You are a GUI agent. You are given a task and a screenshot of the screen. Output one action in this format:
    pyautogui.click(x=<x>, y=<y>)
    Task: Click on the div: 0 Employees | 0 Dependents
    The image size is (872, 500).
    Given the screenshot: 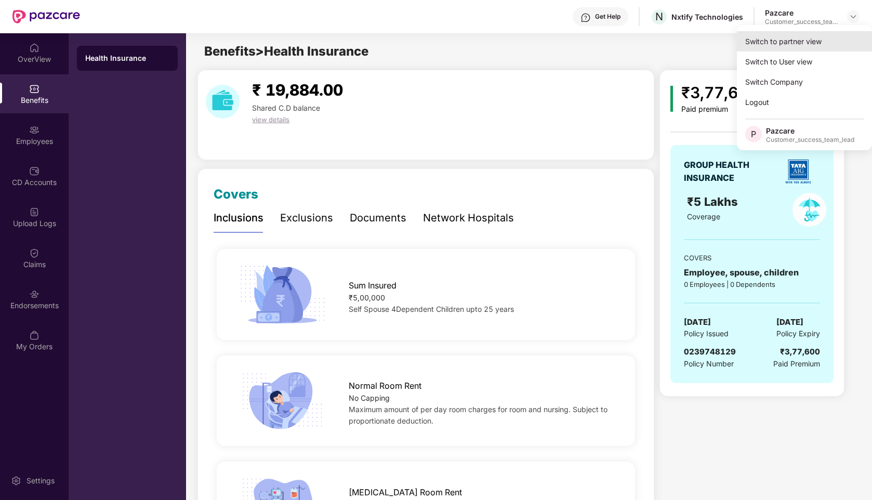 What is the action you would take?
    pyautogui.click(x=752, y=284)
    